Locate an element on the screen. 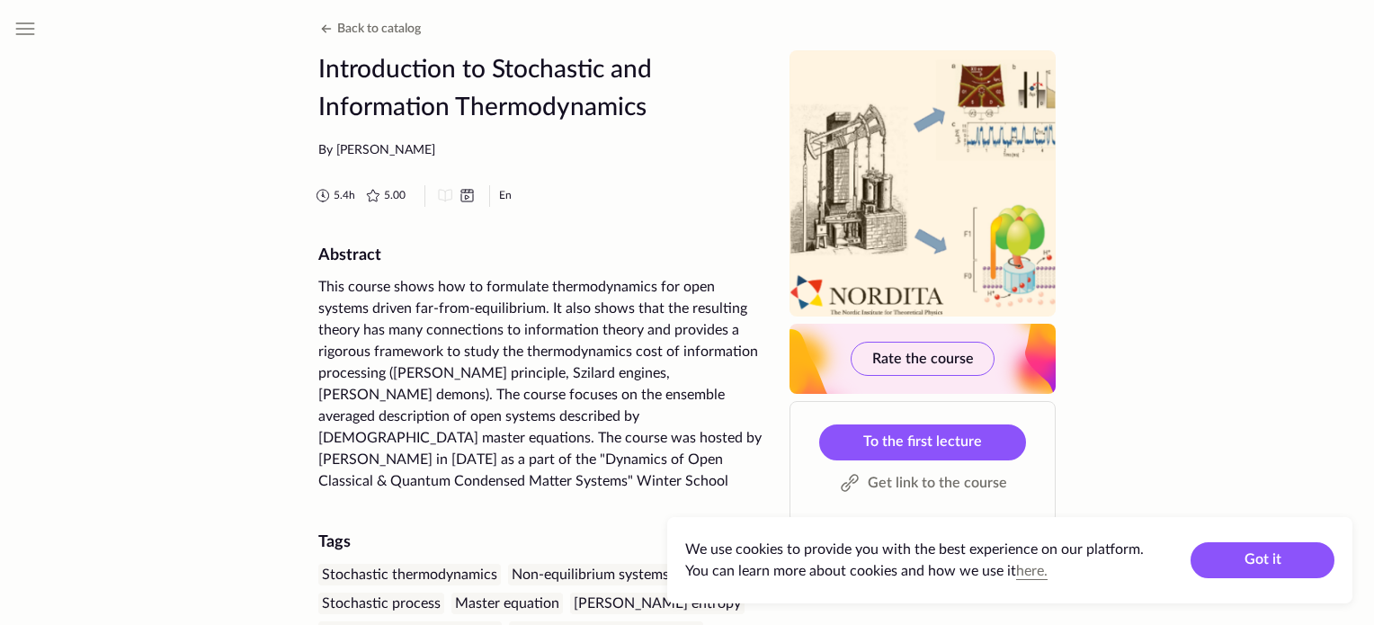 Image resolution: width=1374 pixels, height=625 pixels. span: 5.00 is located at coordinates (395, 195).